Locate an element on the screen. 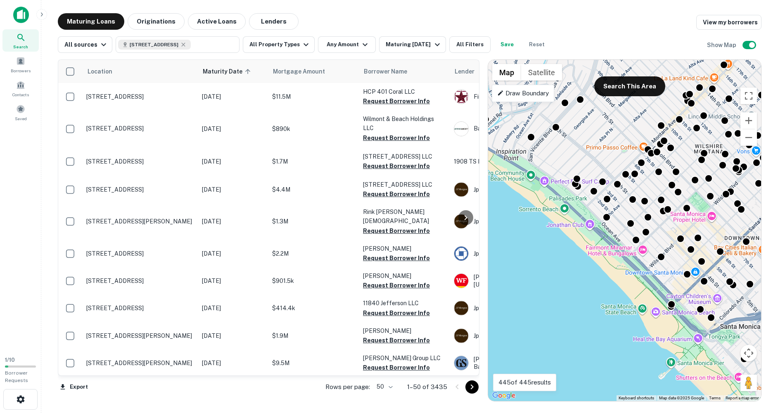 This screenshot has height=413, width=778. span: Lender is located at coordinates (465, 71).